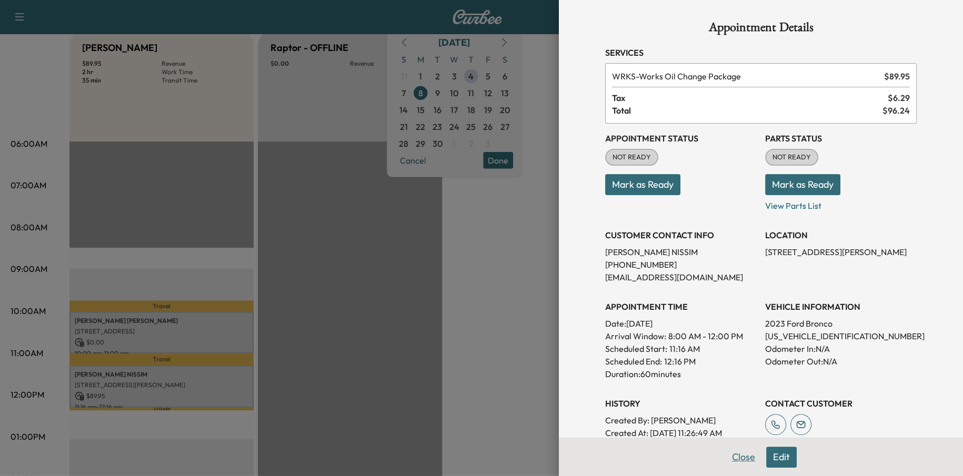 The width and height of the screenshot is (963, 476). What do you see at coordinates (840, 235) in the screenshot?
I see `h3: LOCATION` at bounding box center [840, 235].